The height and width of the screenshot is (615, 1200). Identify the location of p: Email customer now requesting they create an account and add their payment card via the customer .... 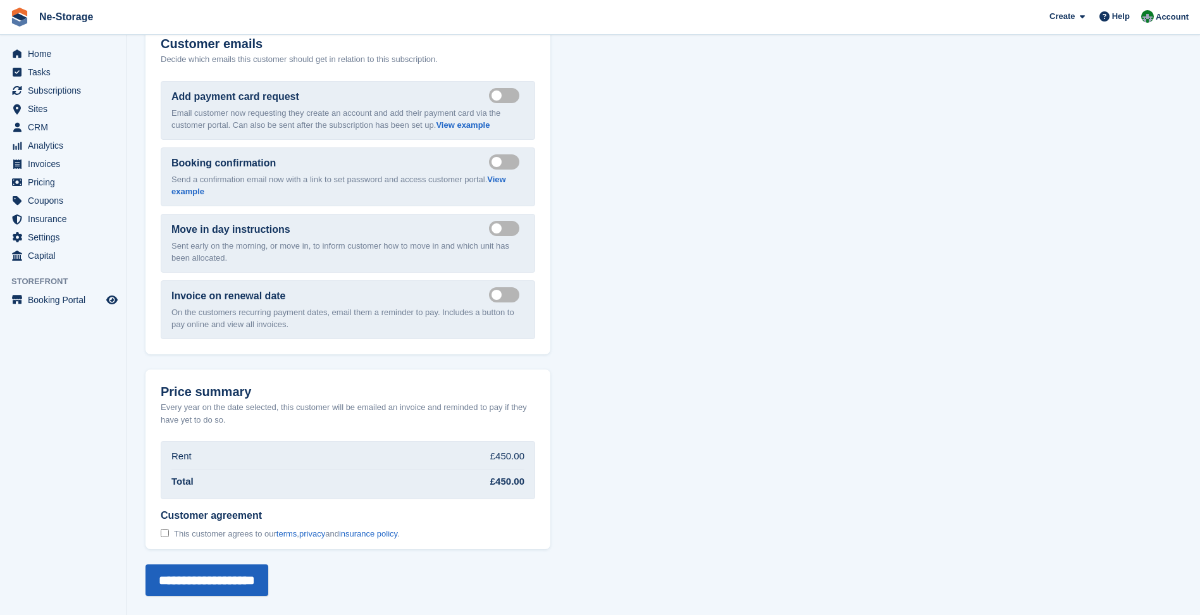
(348, 119).